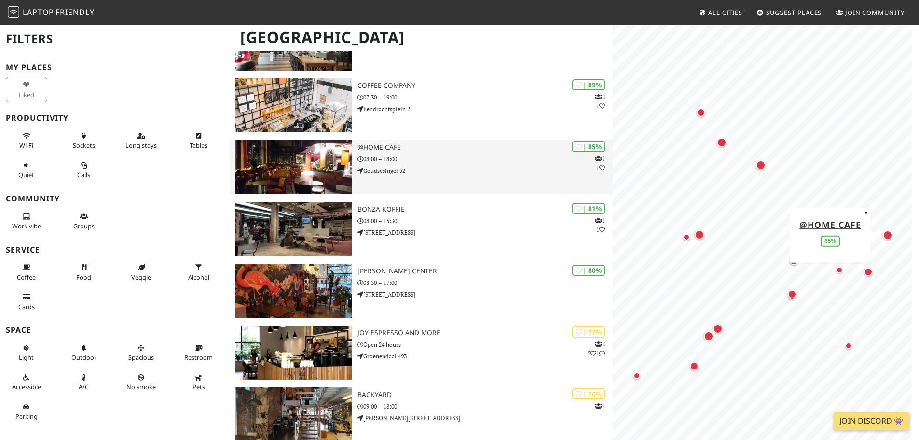 The width and height of the screenshot is (919, 440). I want to click on p: Groenendaal 493, so click(485, 356).